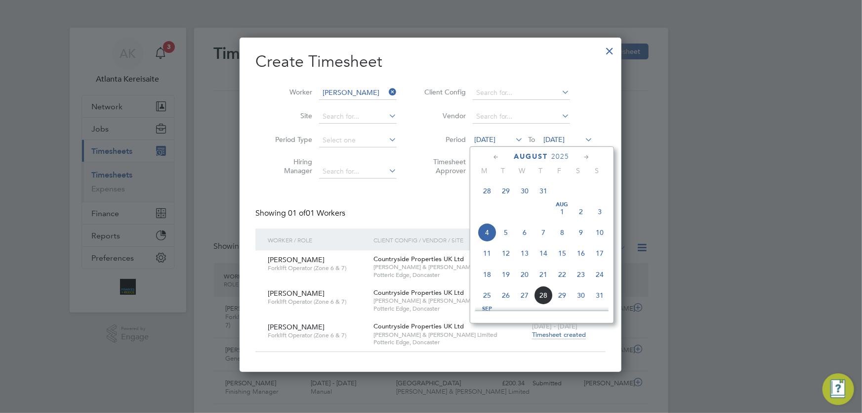 This screenshot has width=862, height=413. I want to click on span: 2025, so click(561, 156).